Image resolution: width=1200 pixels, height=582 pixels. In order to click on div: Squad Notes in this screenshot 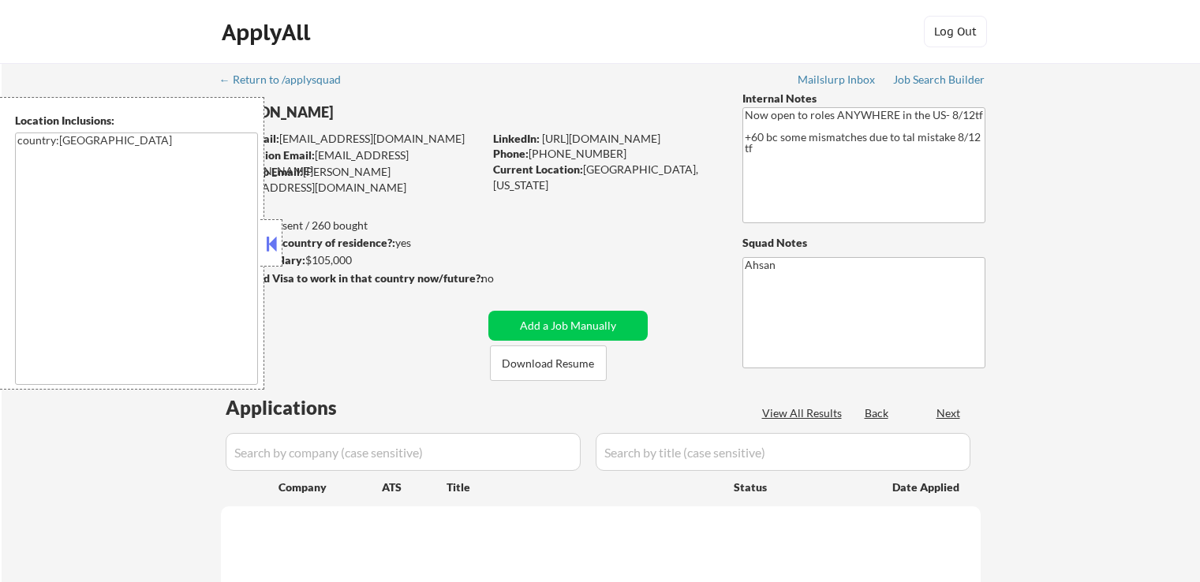, I will do `click(864, 243)`.